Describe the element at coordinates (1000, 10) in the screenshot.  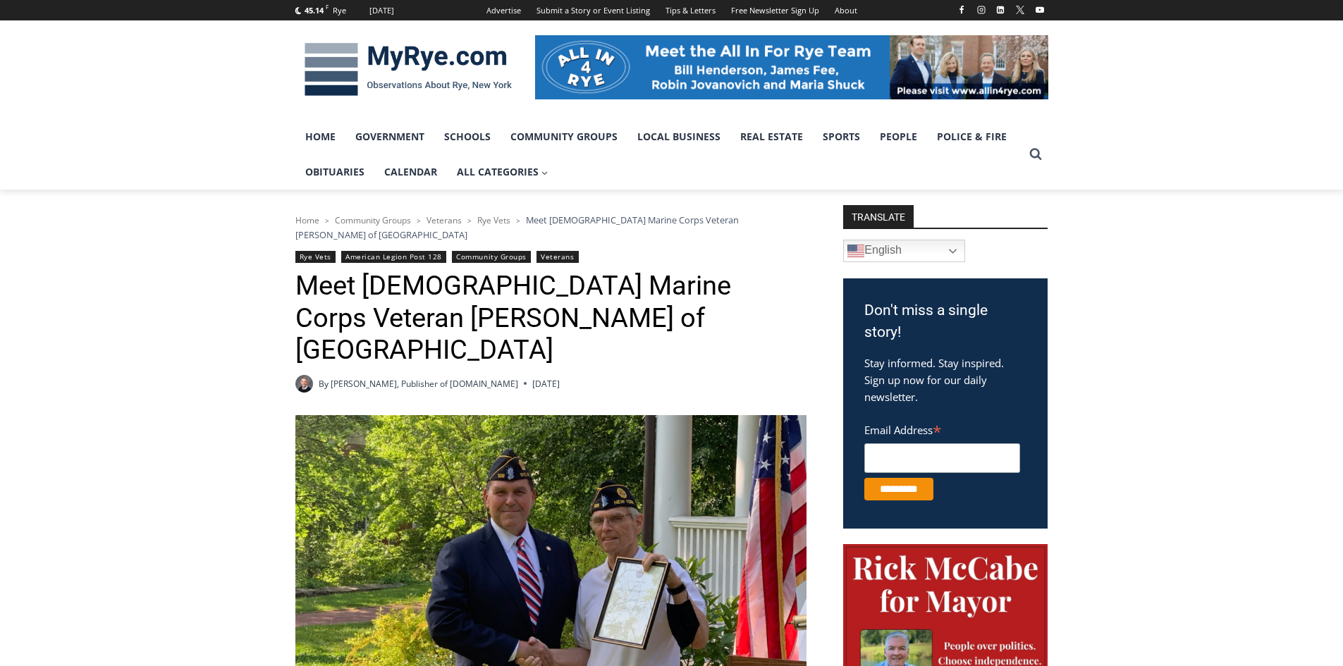
I see `a: Linkedin` at that location.